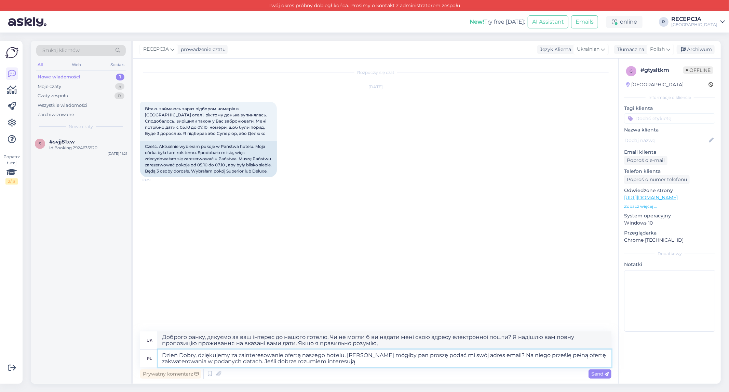 The image size is (729, 392). I want to click on div: Dodatkowy, so click(670, 253).